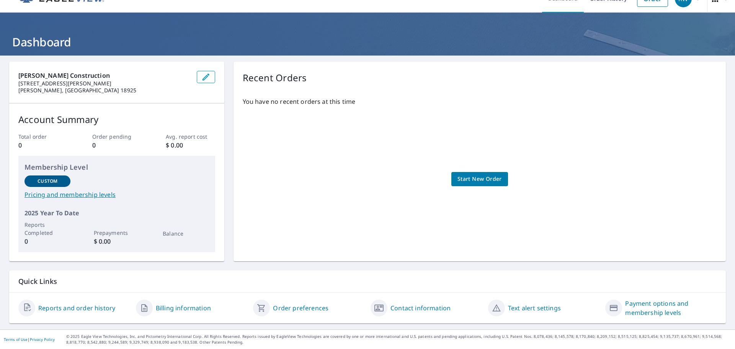 This screenshot has height=349, width=735. What do you see at coordinates (117, 213) in the screenshot?
I see `p: 2025 Year To Date` at bounding box center [117, 213].